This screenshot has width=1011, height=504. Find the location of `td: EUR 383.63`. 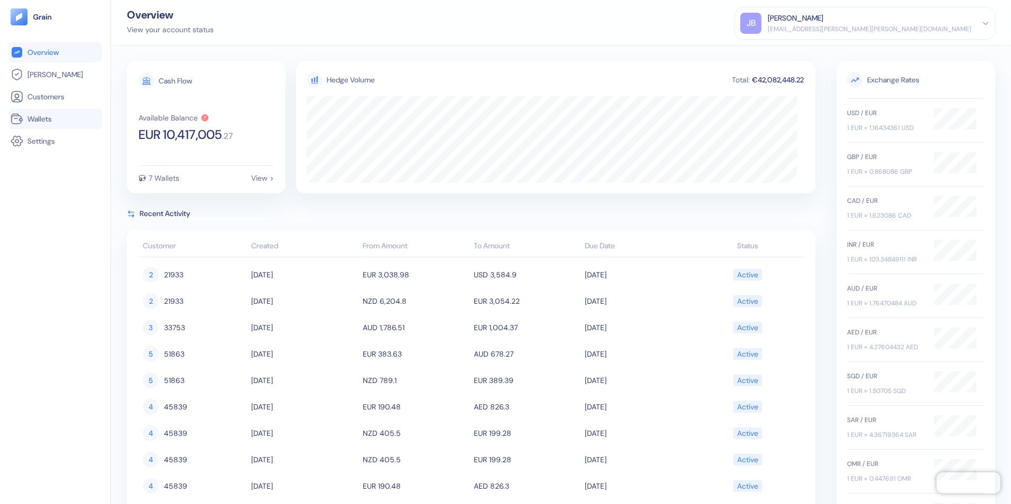

td: EUR 383.63 is located at coordinates (415, 354).